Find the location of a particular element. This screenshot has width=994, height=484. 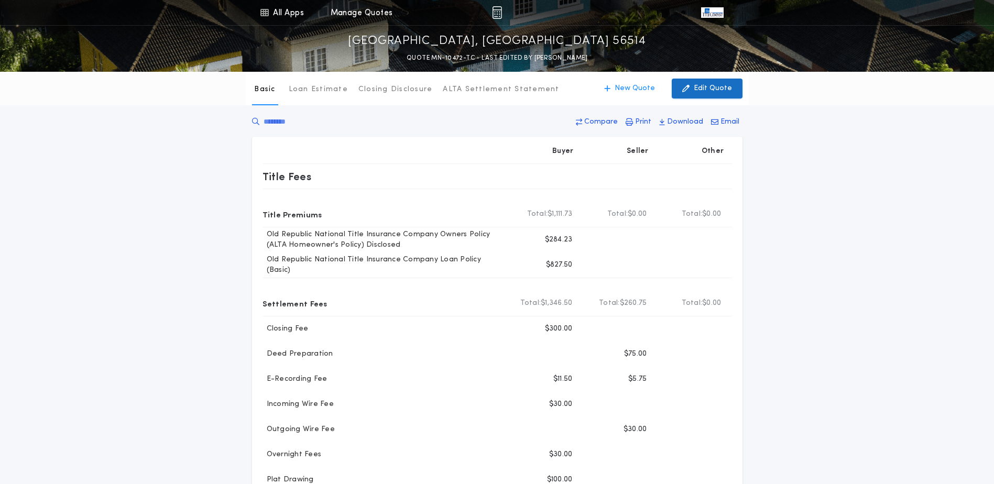

button: Print is located at coordinates (638, 122).